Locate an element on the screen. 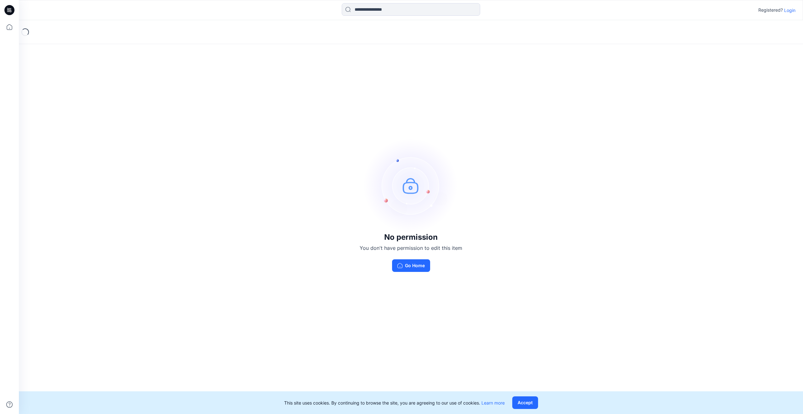 Image resolution: width=803 pixels, height=414 pixels. p: Login is located at coordinates (790, 10).